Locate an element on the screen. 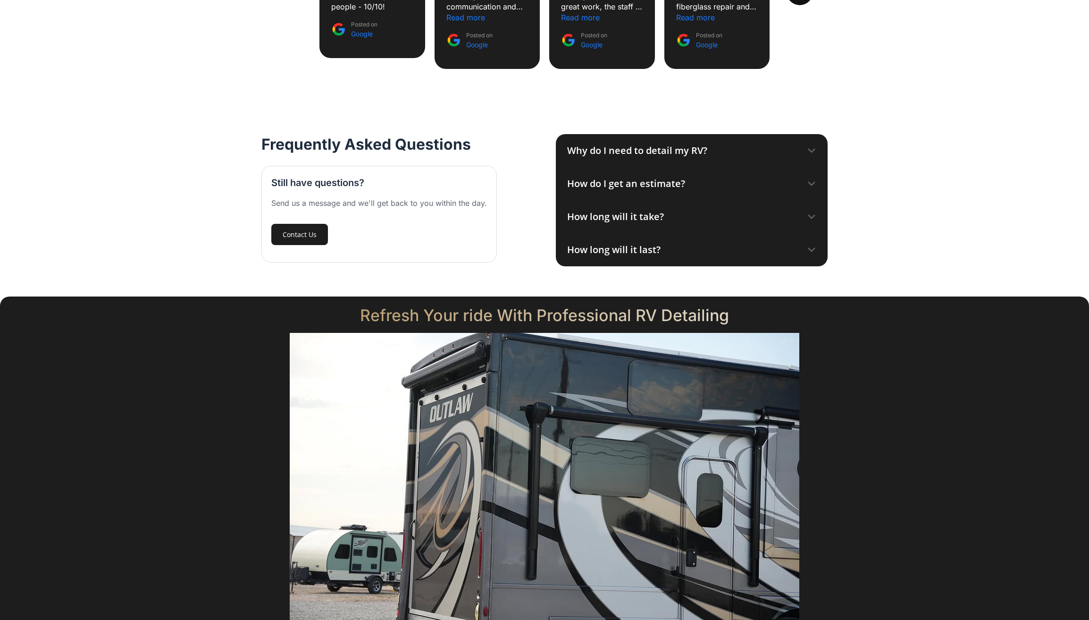 Image resolution: width=1089 pixels, height=620 pixels. h2: Refresh Your ride With Professional RV Detailing is located at coordinates (545, 315).